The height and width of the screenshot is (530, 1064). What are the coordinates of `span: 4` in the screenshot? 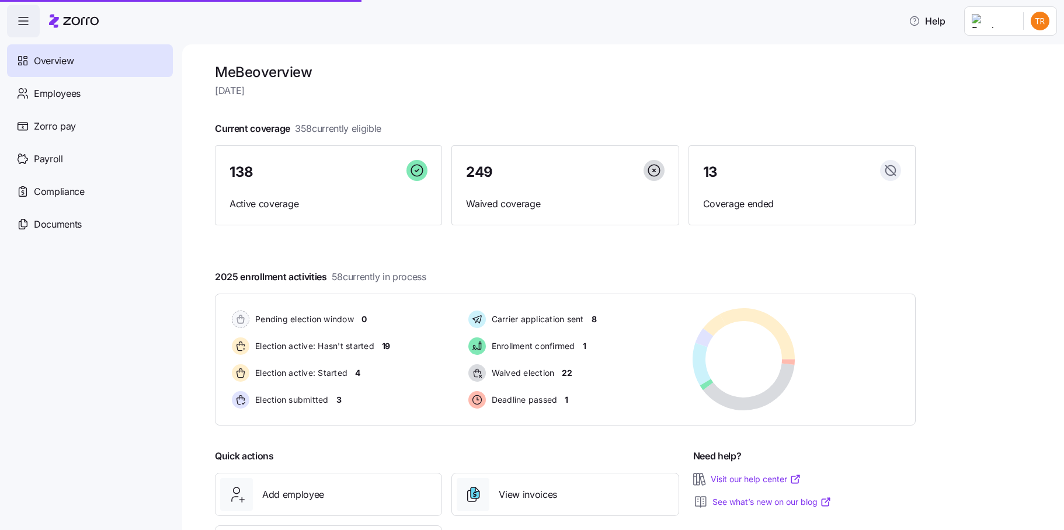 It's located at (357, 373).